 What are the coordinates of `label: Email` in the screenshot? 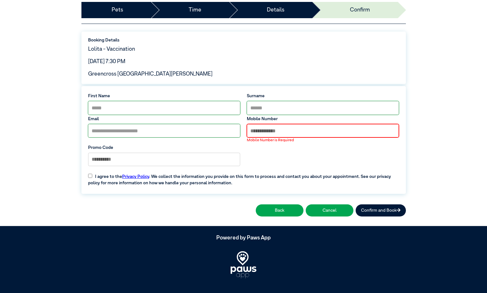 It's located at (164, 119).